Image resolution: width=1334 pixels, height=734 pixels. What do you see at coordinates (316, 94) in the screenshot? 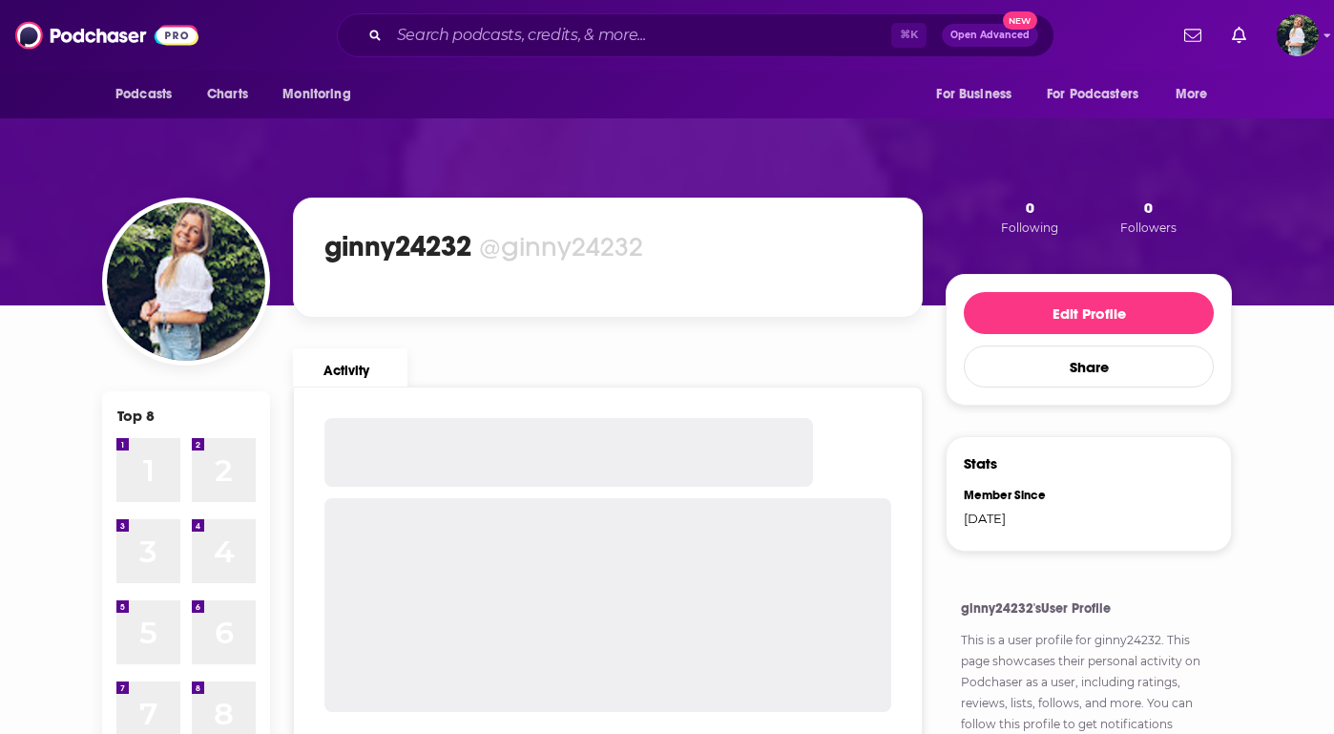
I see `span: Monitoring` at bounding box center [316, 94].